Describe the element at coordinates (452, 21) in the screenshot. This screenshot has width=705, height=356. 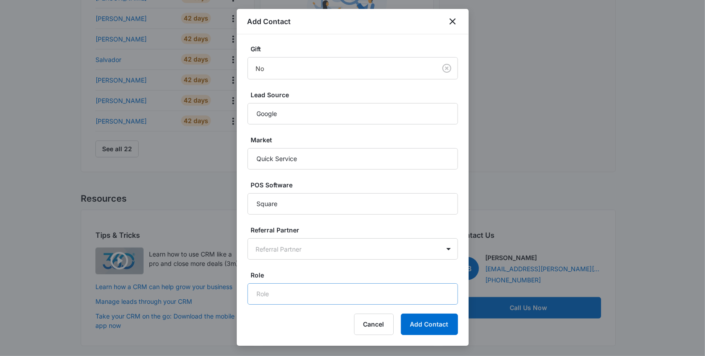
I see `button: close` at that location.